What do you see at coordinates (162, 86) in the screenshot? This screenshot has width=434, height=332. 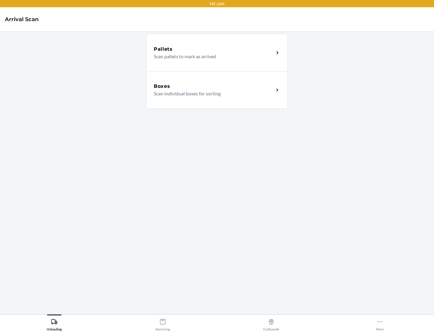 I see `h5: Boxes` at bounding box center [162, 86].